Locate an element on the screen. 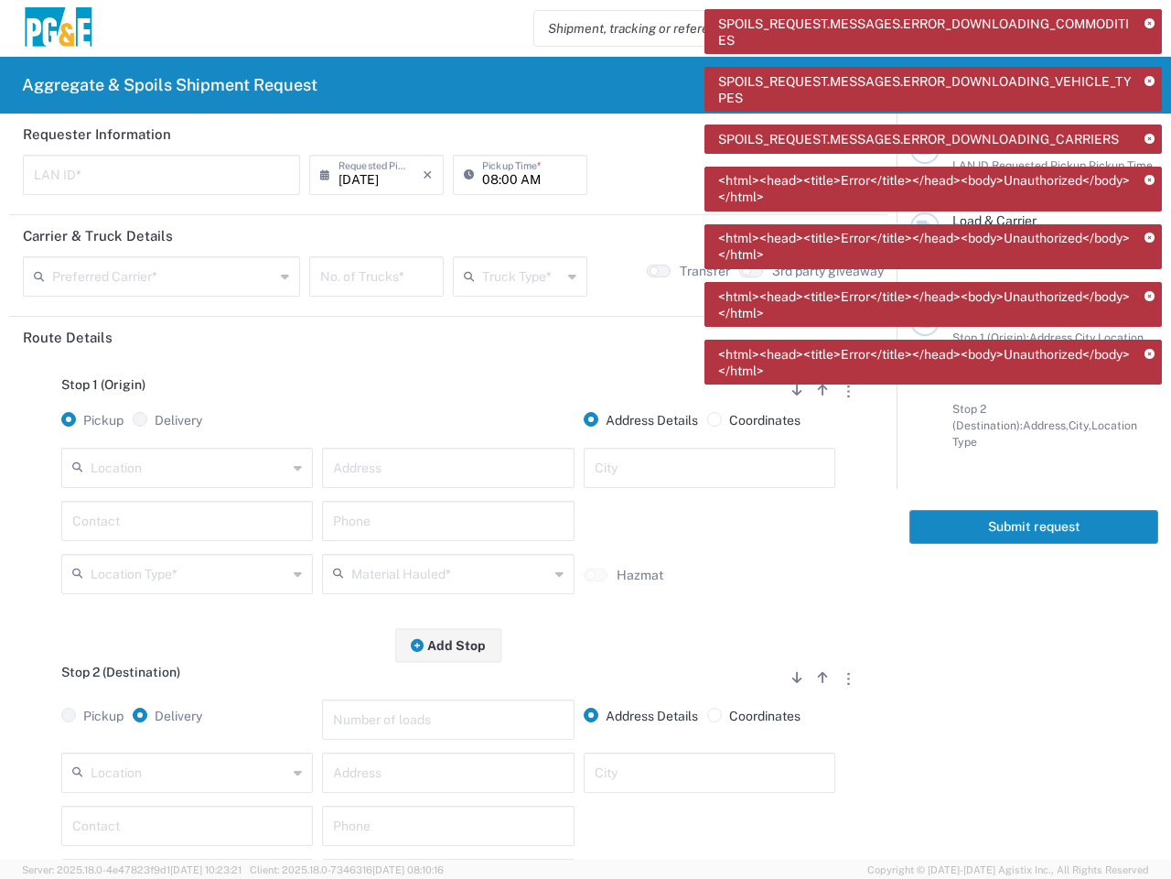  h2: Route Details is located at coordinates (68, 338).